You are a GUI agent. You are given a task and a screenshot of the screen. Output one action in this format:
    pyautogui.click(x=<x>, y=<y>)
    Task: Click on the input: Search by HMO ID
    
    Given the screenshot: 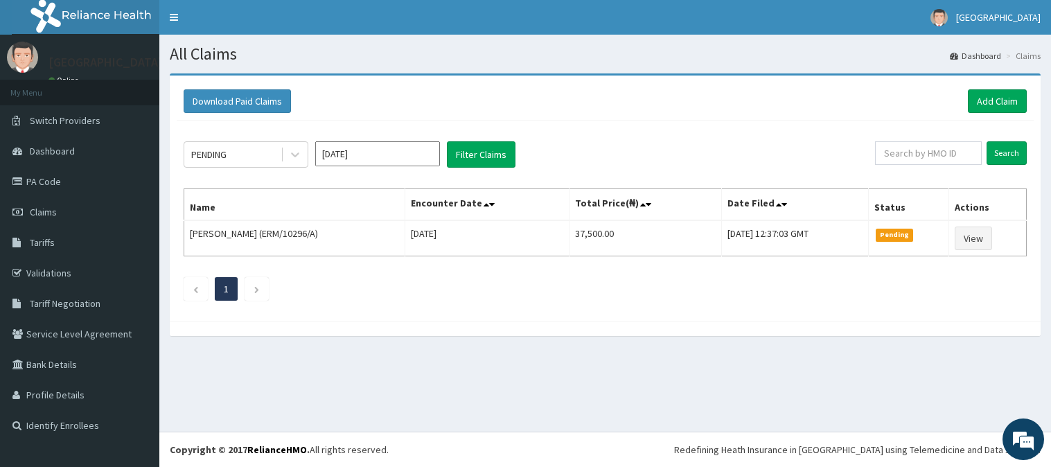 What is the action you would take?
    pyautogui.click(x=928, y=153)
    